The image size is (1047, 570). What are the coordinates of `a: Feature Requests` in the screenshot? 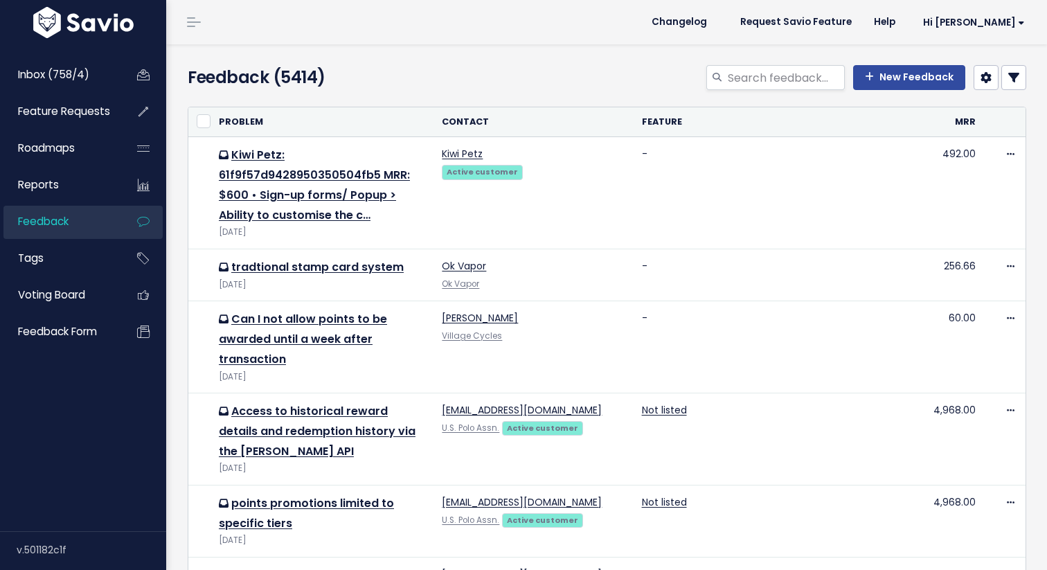 It's located at (59, 111).